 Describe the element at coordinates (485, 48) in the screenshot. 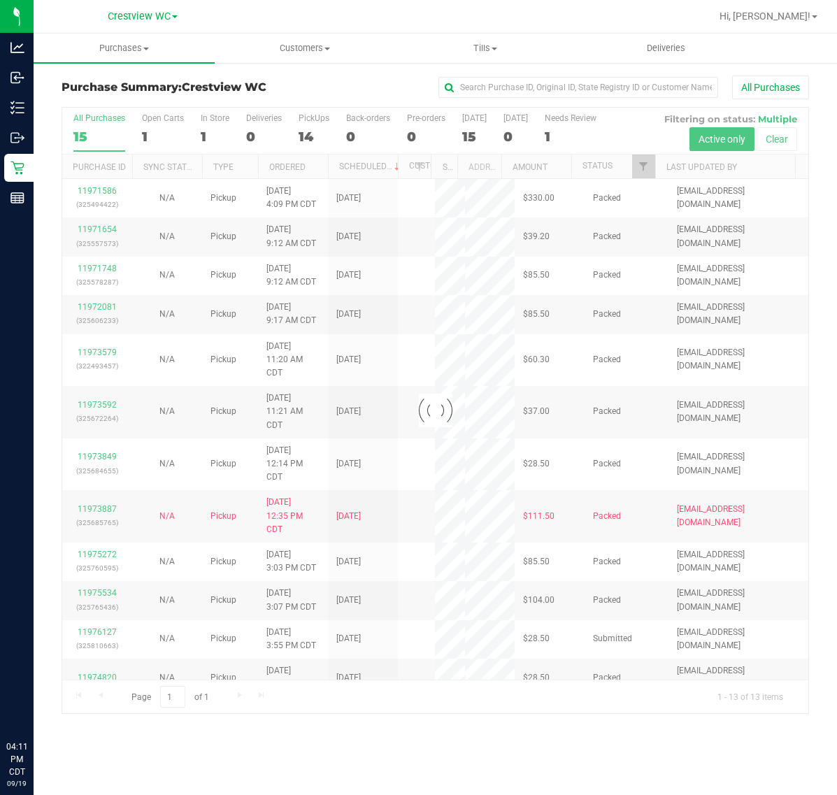

I see `a: Tills` at that location.